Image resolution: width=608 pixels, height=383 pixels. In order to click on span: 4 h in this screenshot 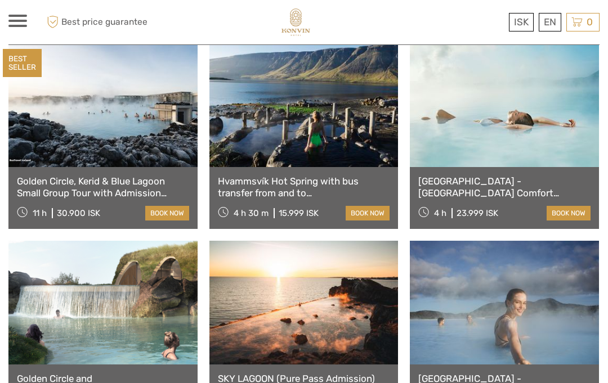, I will do `click(440, 213)`.